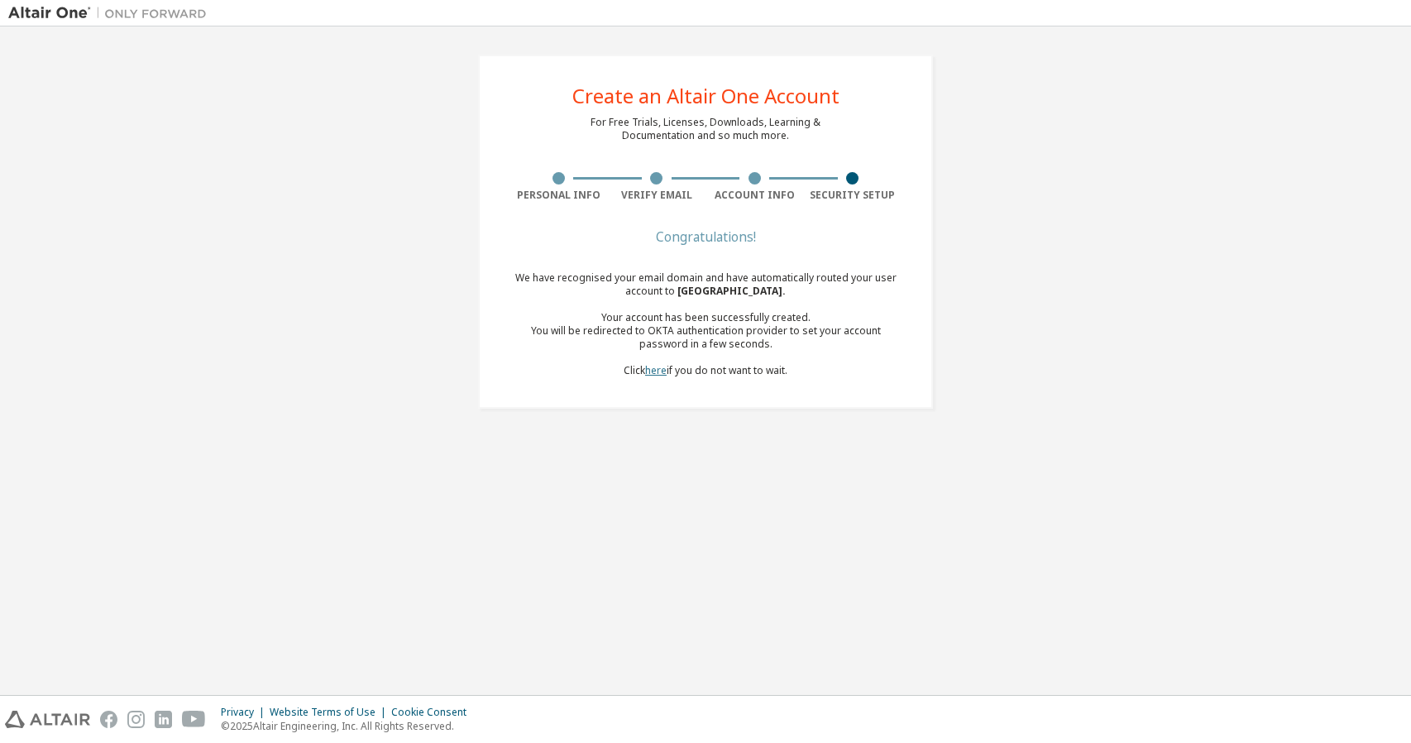  What do you see at coordinates (754, 195) in the screenshot?
I see `div: Account Info` at bounding box center [754, 195].